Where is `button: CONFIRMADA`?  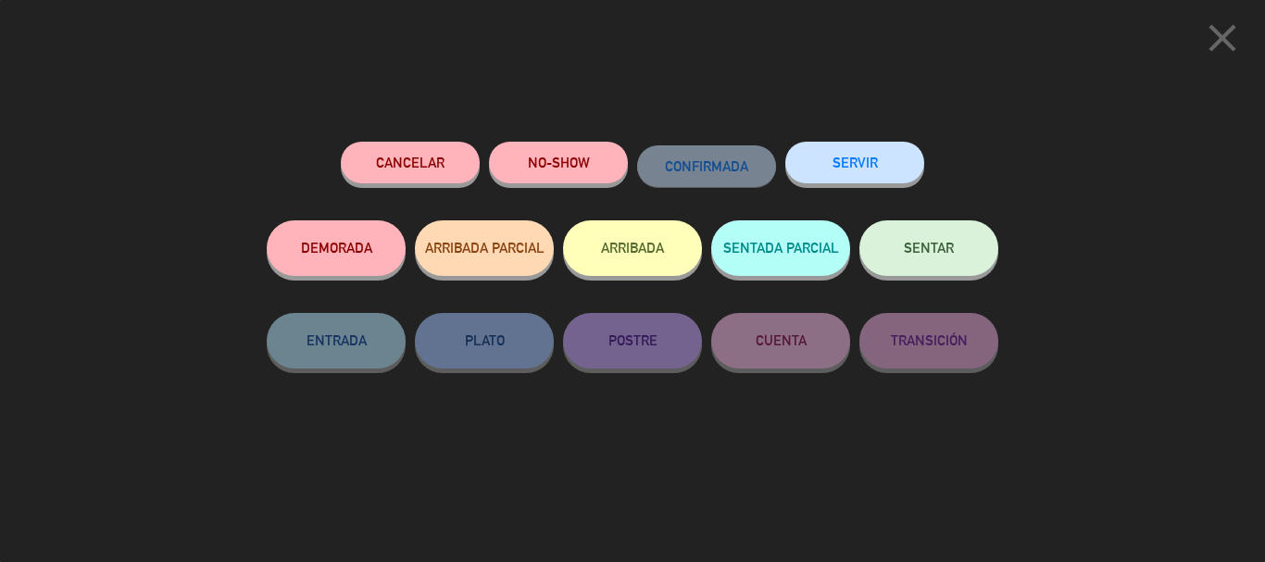
button: CONFIRMADA is located at coordinates (706, 166).